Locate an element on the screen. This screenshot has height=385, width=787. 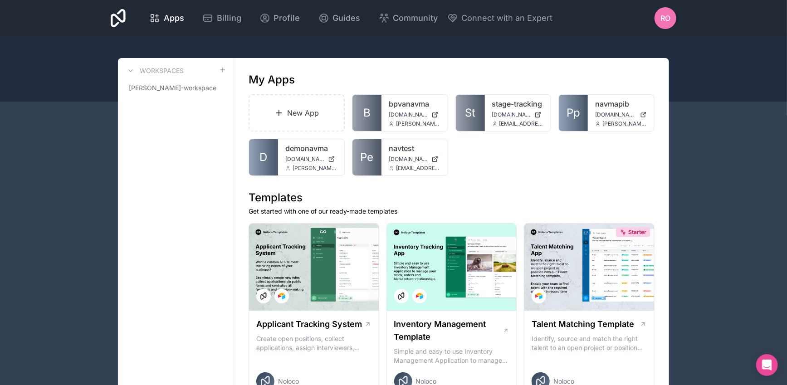
a: Pe is located at coordinates (367, 157).